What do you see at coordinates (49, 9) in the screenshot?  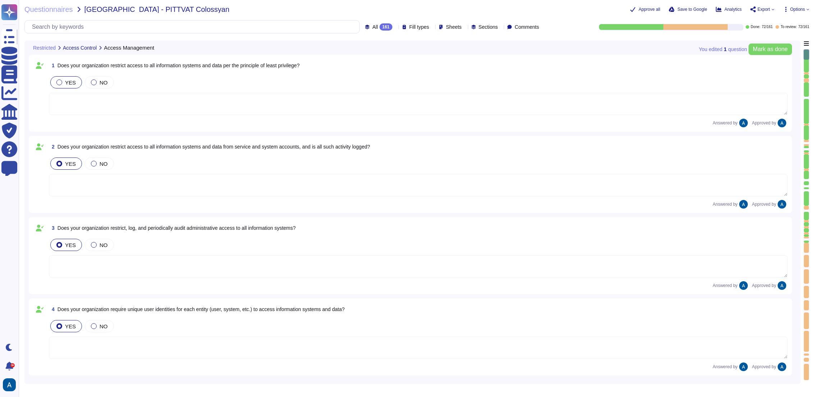 I see `span: Questionnaires` at bounding box center [49, 9].